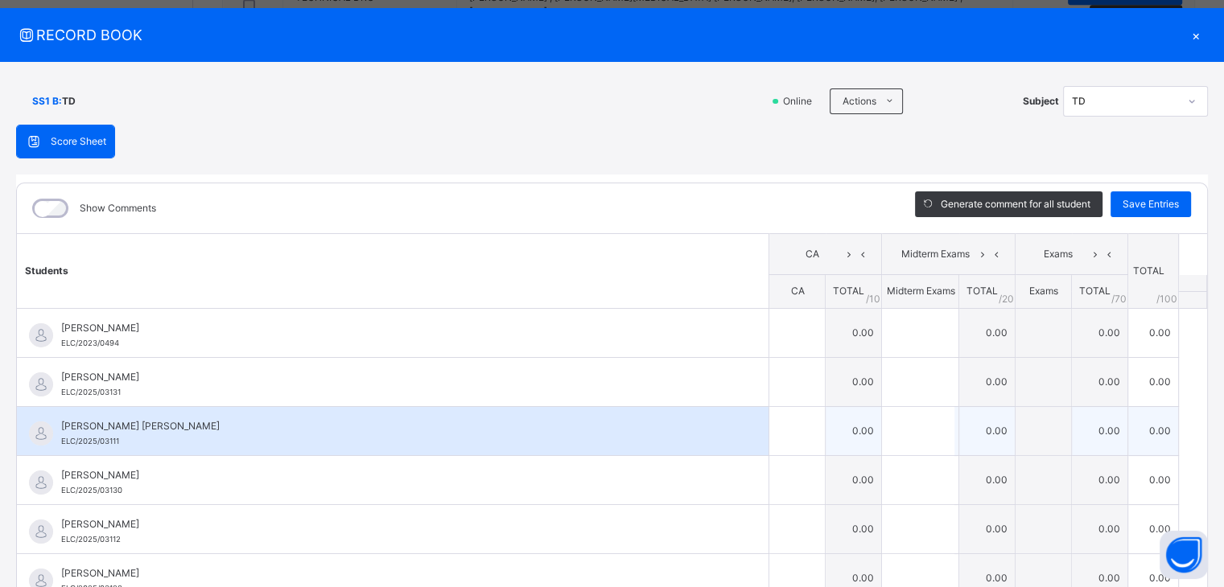 This screenshot has width=1224, height=587. I want to click on span: SS1 B :, so click(47, 101).